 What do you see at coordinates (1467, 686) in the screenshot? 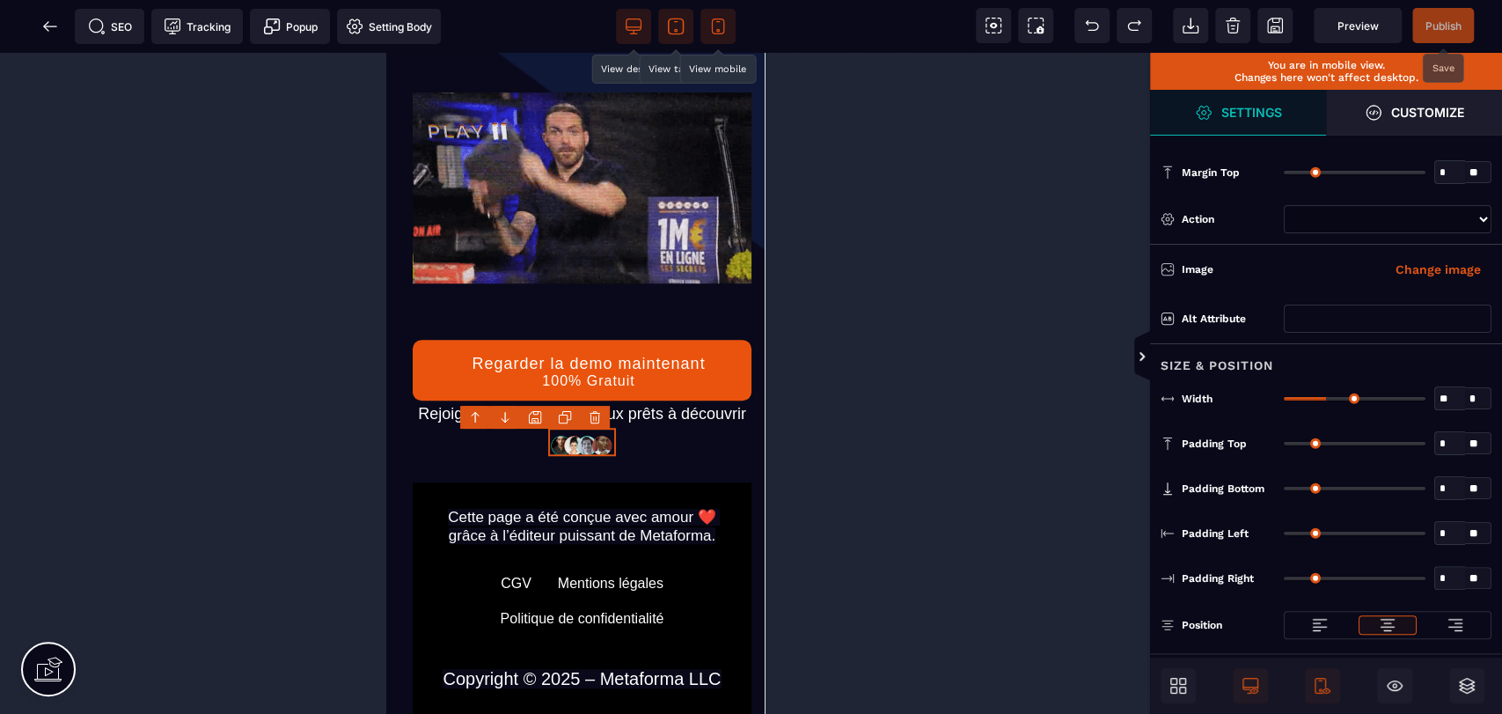
I see `span: Open Sub Layers` at bounding box center [1467, 686].